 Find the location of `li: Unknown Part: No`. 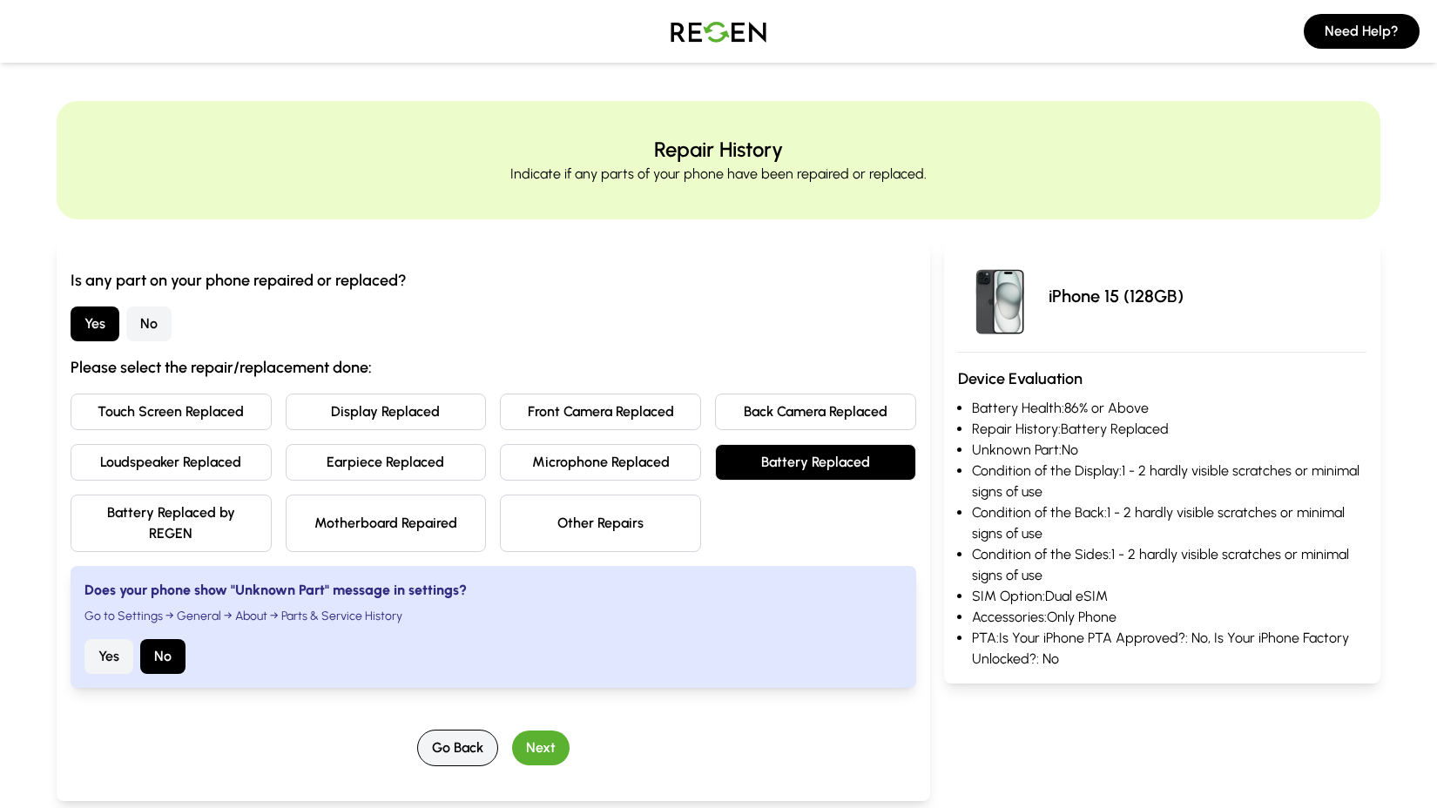

li: Unknown Part: No is located at coordinates (1169, 450).